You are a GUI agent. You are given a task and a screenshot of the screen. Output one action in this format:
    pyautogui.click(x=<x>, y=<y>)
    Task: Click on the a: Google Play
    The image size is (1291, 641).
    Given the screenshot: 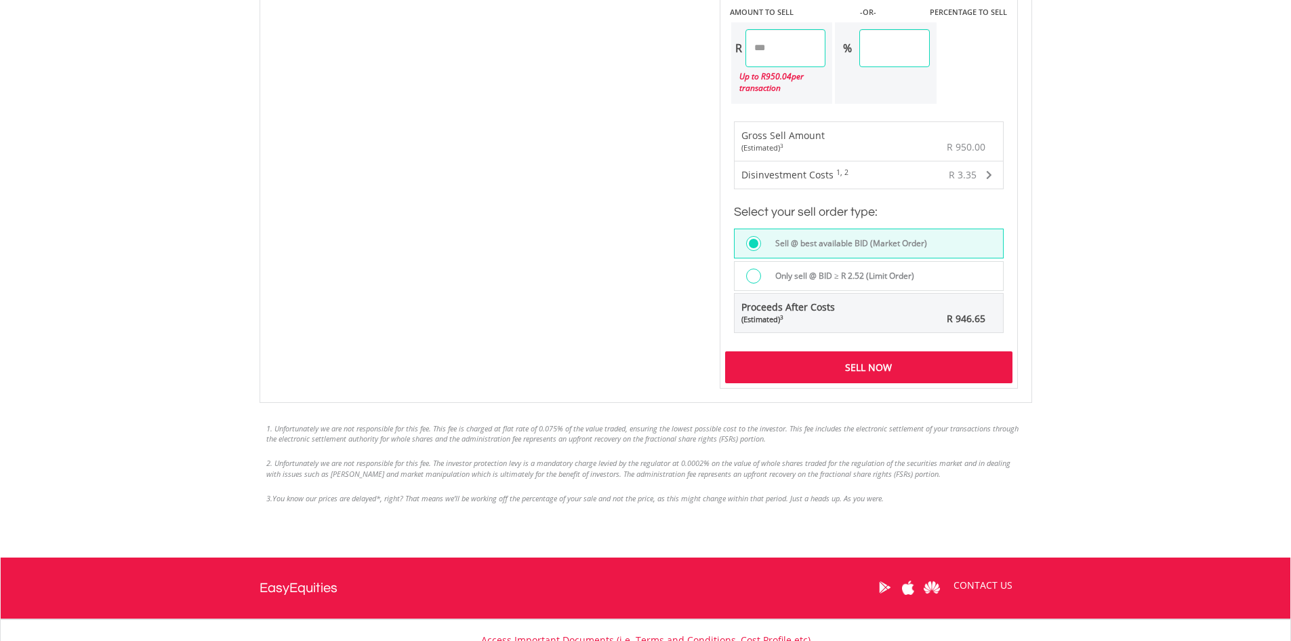 What is the action you would take?
    pyautogui.click(x=885, y=587)
    